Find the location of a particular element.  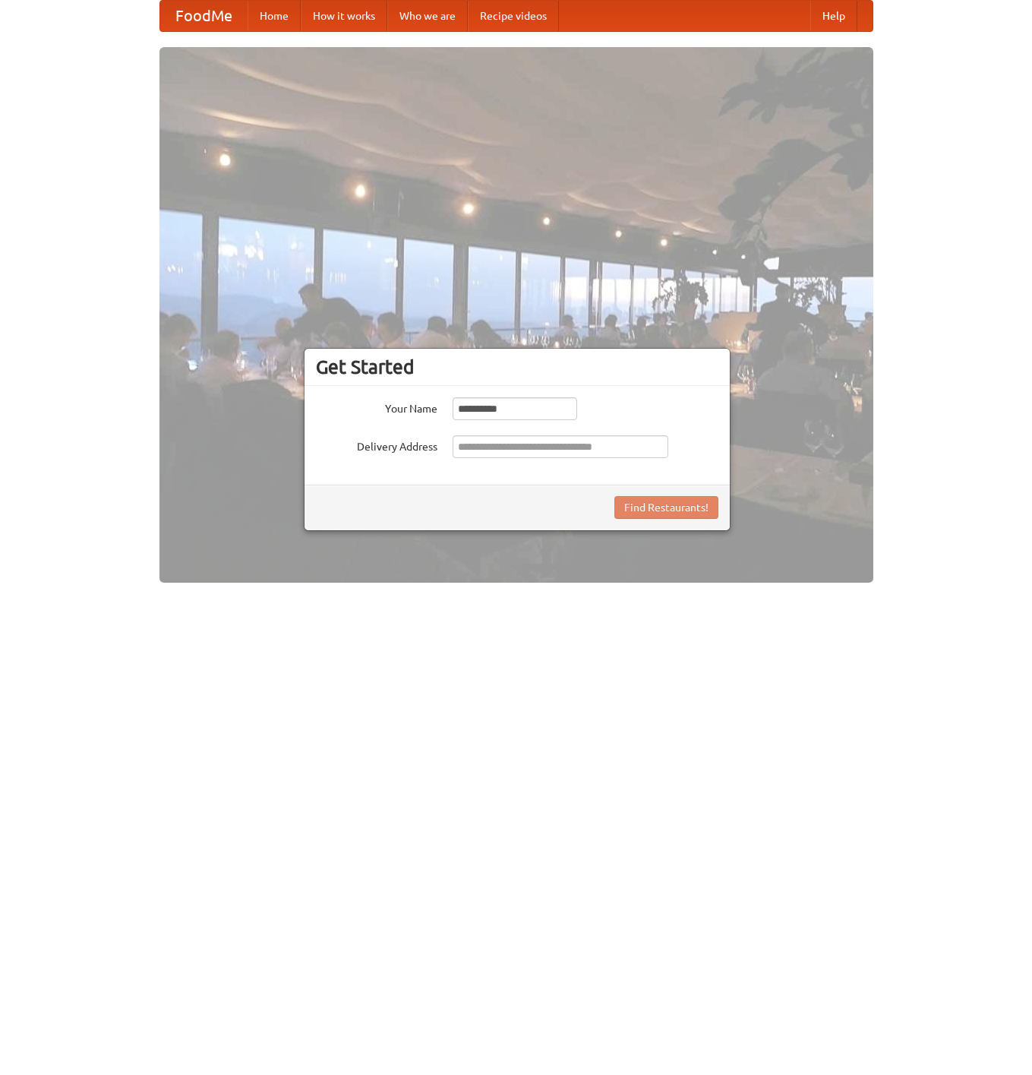

button: Find Restaurants! is located at coordinates (666, 507).